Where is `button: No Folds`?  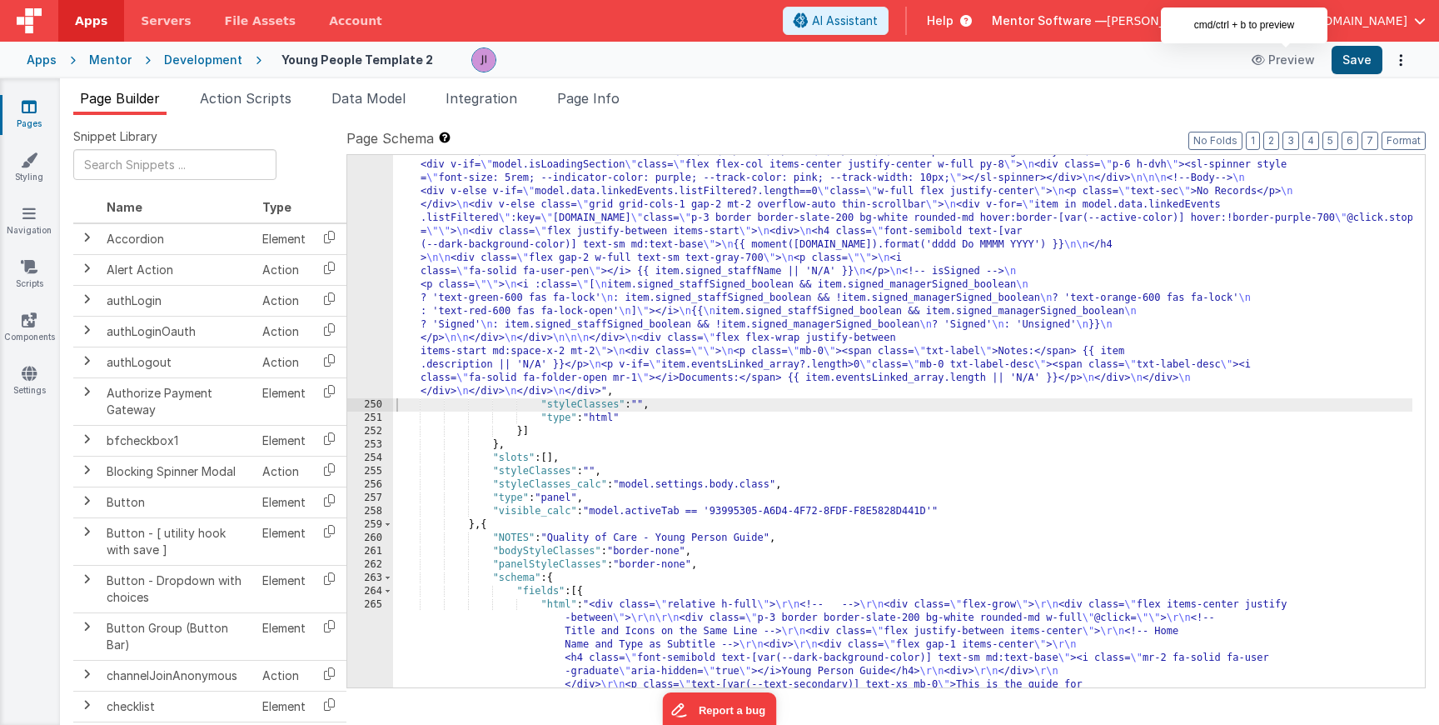
button: No Folds is located at coordinates (1215, 141).